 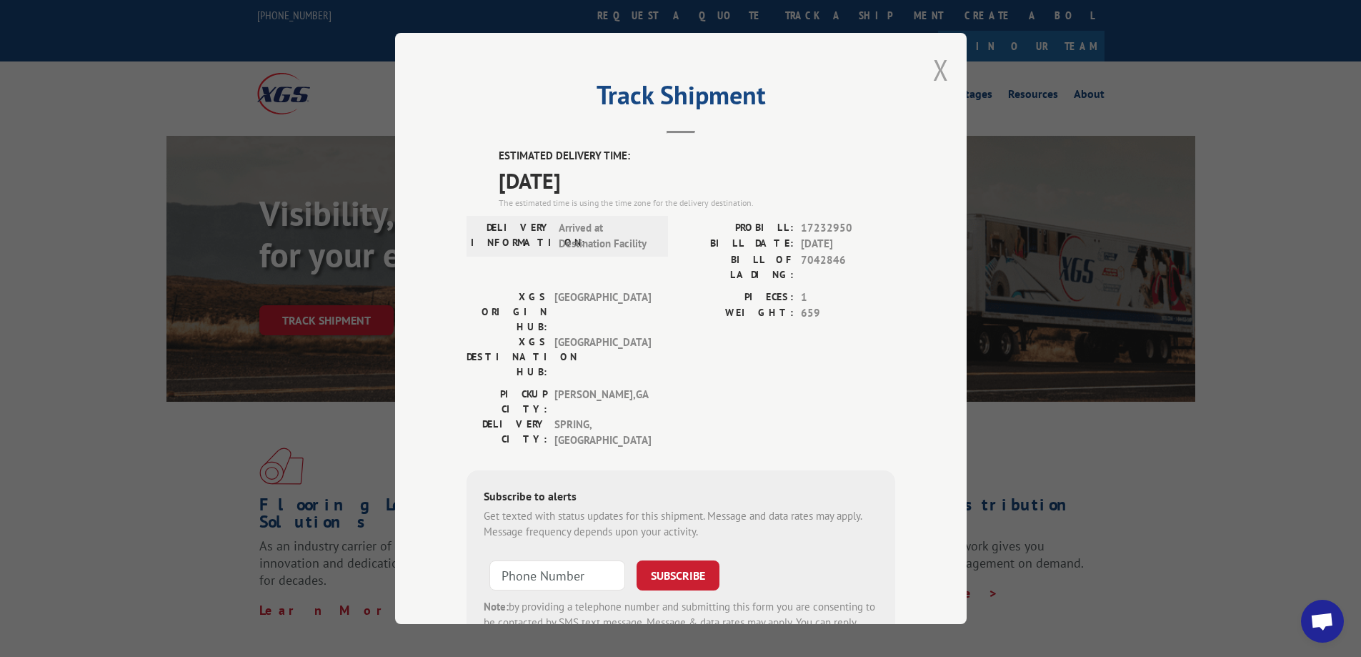 I want to click on label: XGS DESTINATION HUB:, so click(x=506, y=356).